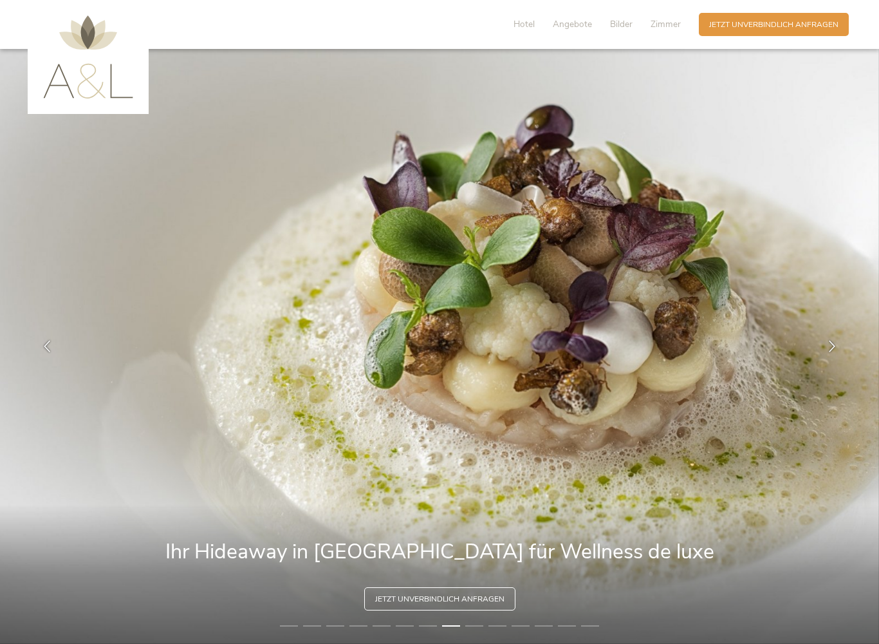  What do you see at coordinates (524, 24) in the screenshot?
I see `span: Hotel` at bounding box center [524, 24].